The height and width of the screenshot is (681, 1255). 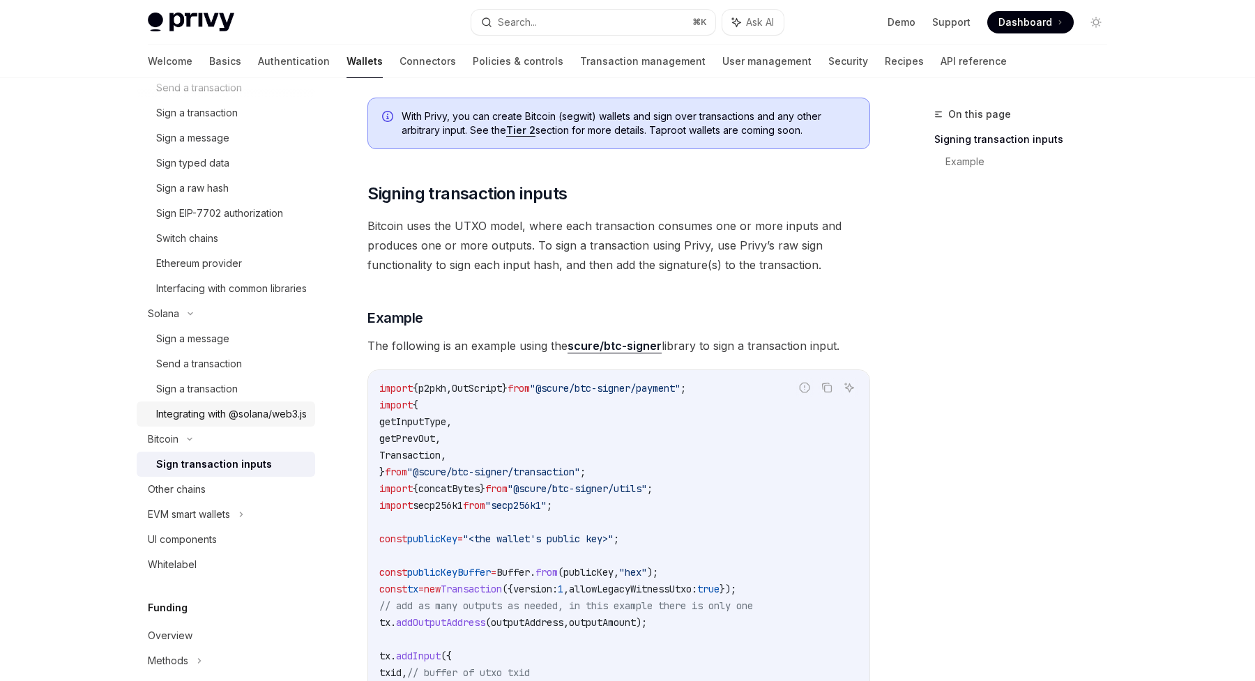 What do you see at coordinates (294, 61) in the screenshot?
I see `a: Authentication` at bounding box center [294, 61].